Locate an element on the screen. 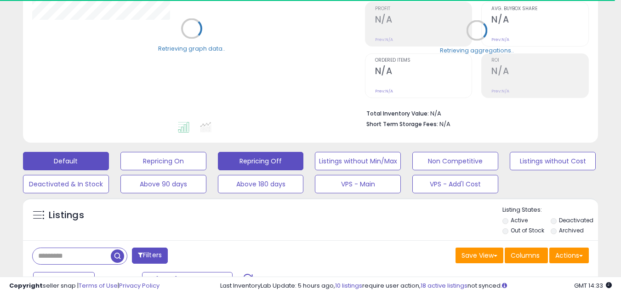  span: Last 7 Days is located at coordinates (65, 279).